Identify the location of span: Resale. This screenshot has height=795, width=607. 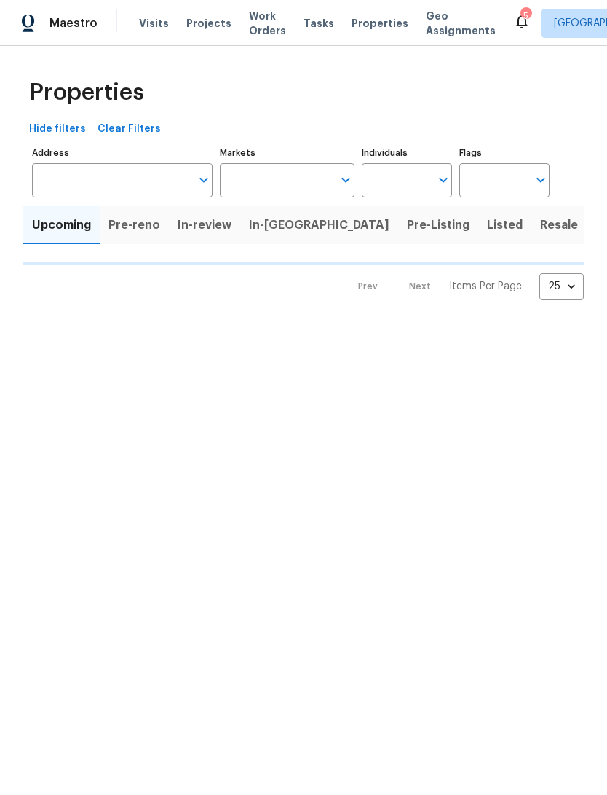
(559, 225).